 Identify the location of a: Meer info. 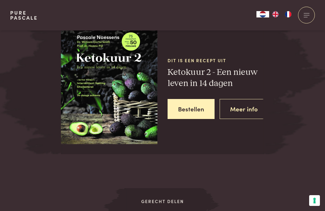
(244, 109).